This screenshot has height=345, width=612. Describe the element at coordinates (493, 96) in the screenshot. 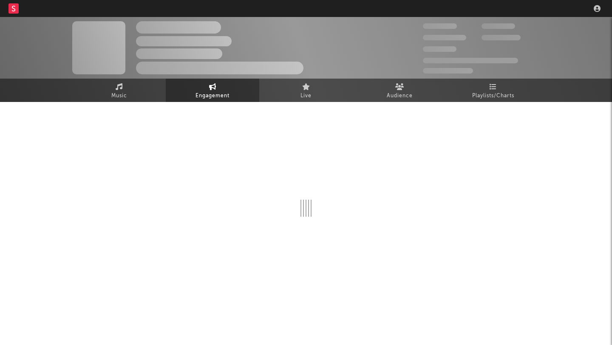

I see `span: Playlists/Charts` at that location.